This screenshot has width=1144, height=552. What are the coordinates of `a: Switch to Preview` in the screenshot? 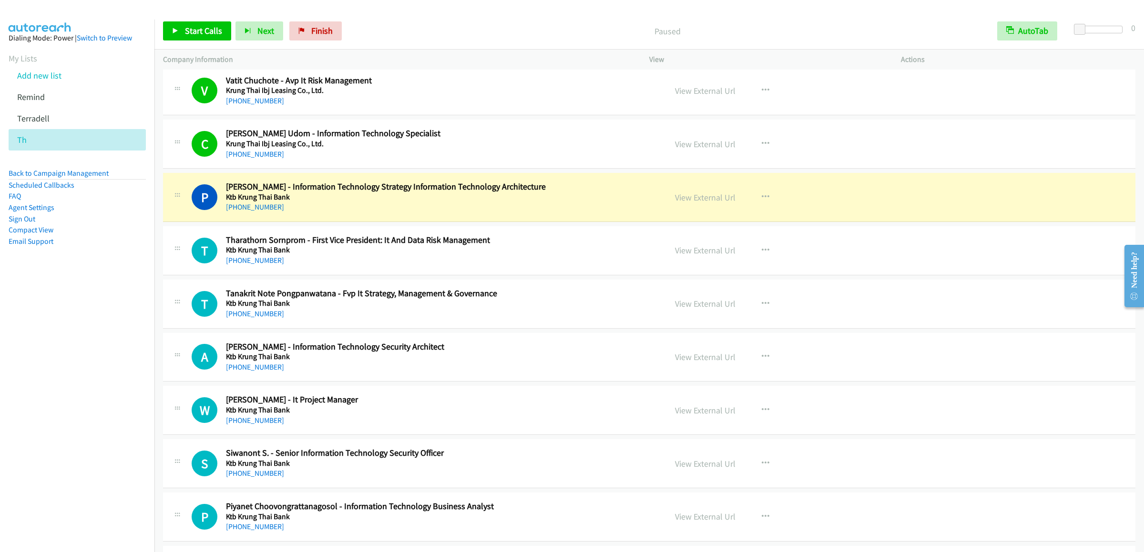 It's located at (104, 38).